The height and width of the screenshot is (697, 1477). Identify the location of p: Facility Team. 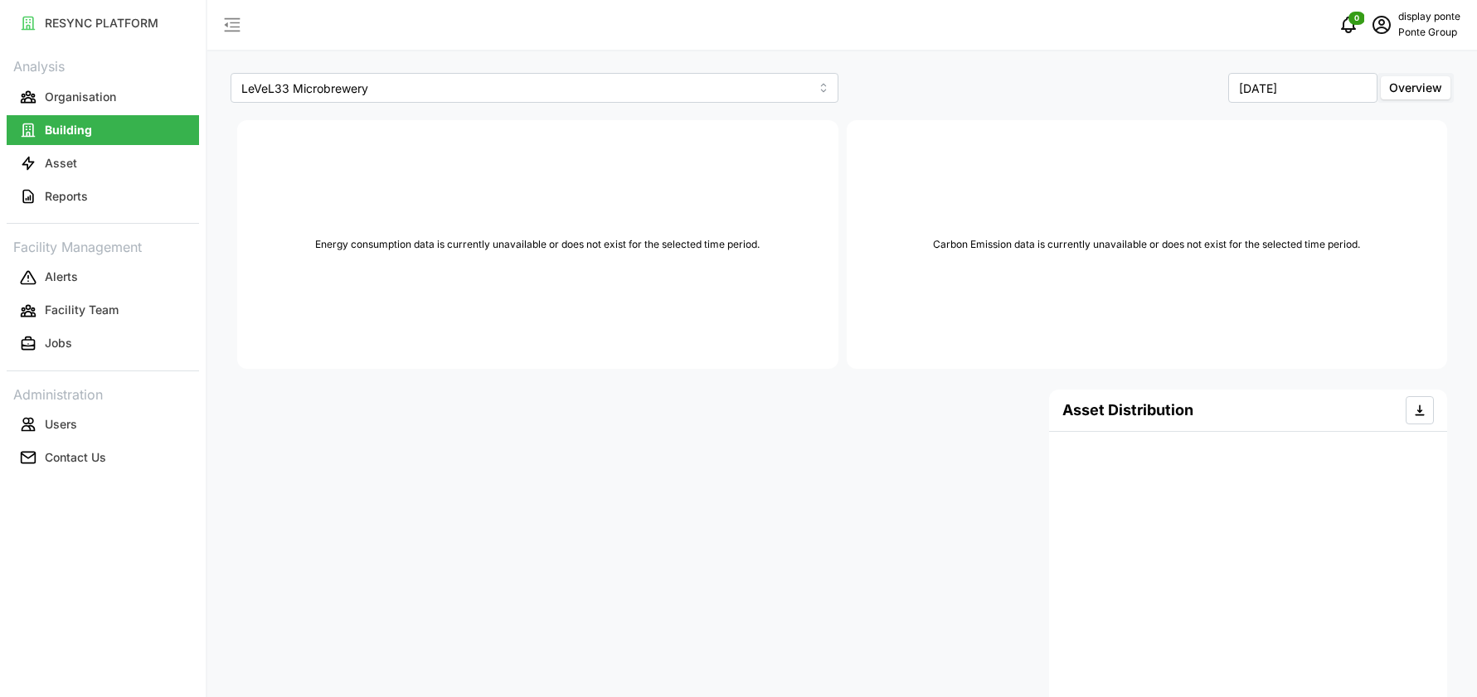
(81, 310).